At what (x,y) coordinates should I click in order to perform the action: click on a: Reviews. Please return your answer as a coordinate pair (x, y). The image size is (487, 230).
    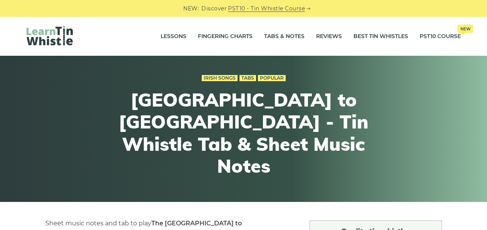
    Looking at the image, I should click on (329, 37).